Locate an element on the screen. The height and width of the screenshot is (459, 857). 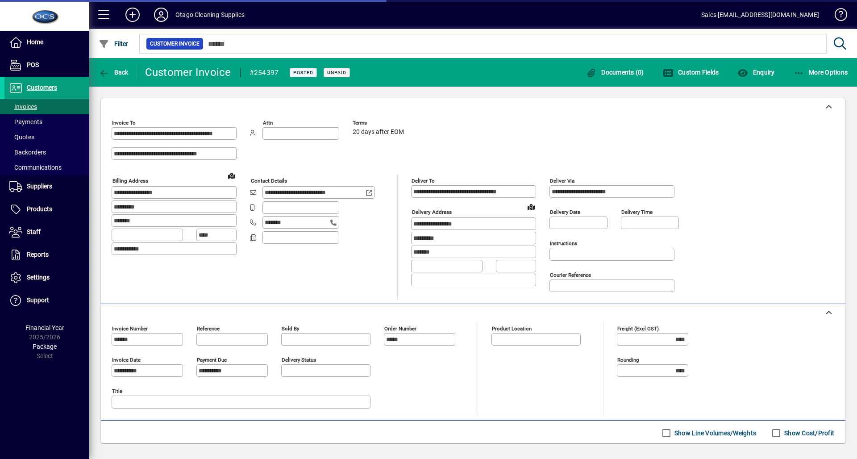
span: Invoices is located at coordinates (23, 107).